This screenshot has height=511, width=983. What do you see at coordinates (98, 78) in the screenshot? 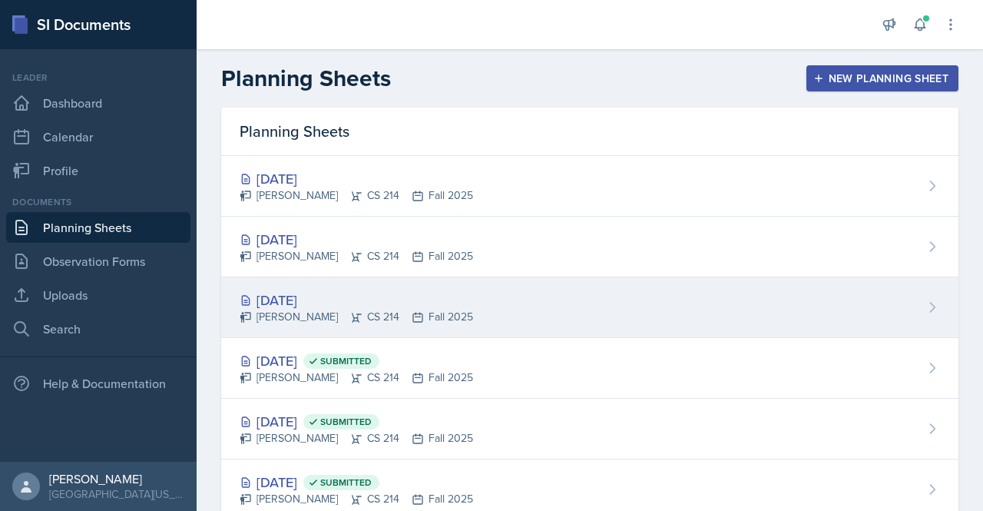
I see `div: Leader` at bounding box center [98, 78].